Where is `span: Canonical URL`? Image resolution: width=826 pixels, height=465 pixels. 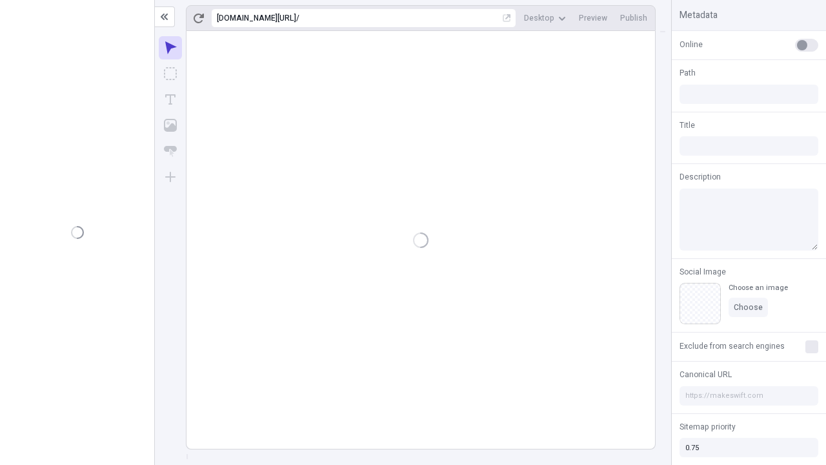 span: Canonical URL is located at coordinates (705, 374).